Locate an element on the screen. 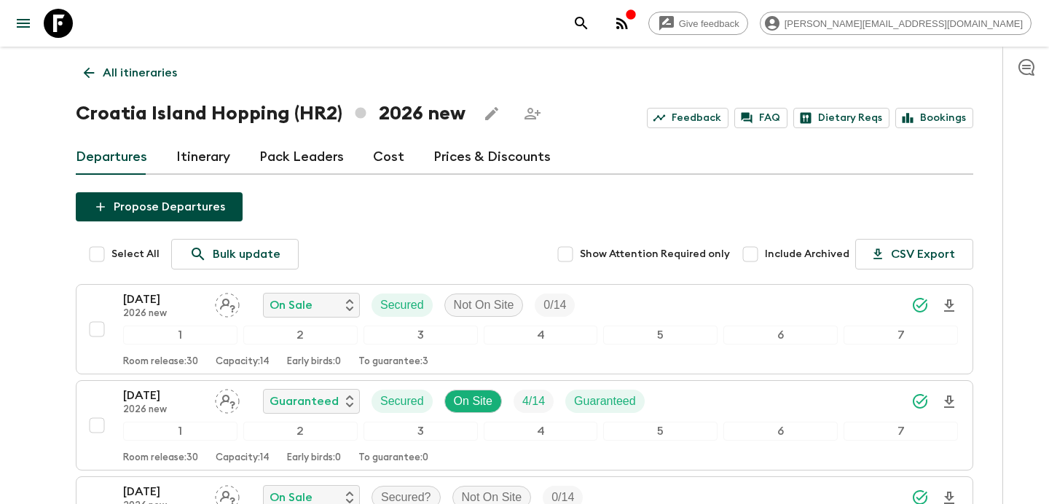 The height and width of the screenshot is (504, 1049). a: FAQ is located at coordinates (761, 118).